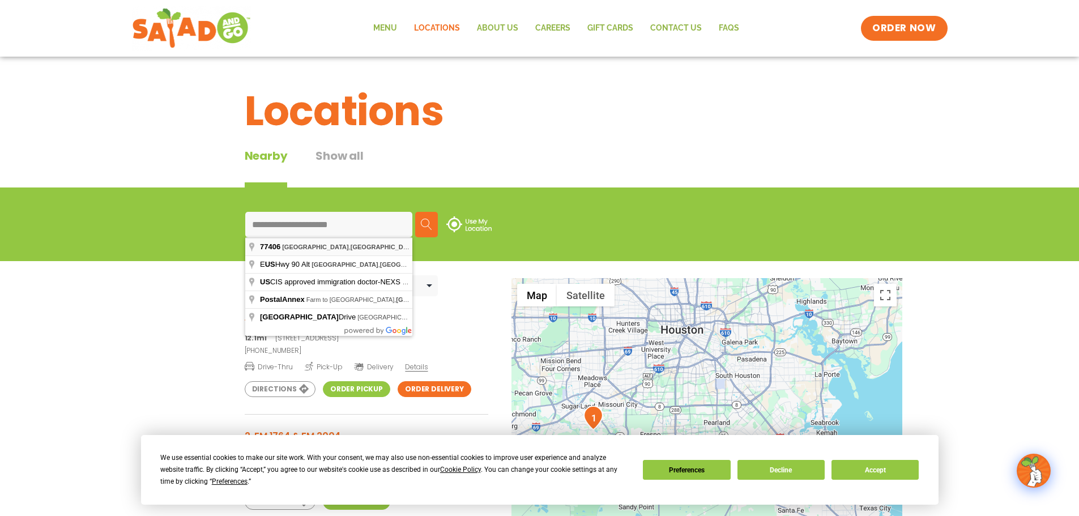 The height and width of the screenshot is (516, 1079). I want to click on span: 77406, so click(270, 246).